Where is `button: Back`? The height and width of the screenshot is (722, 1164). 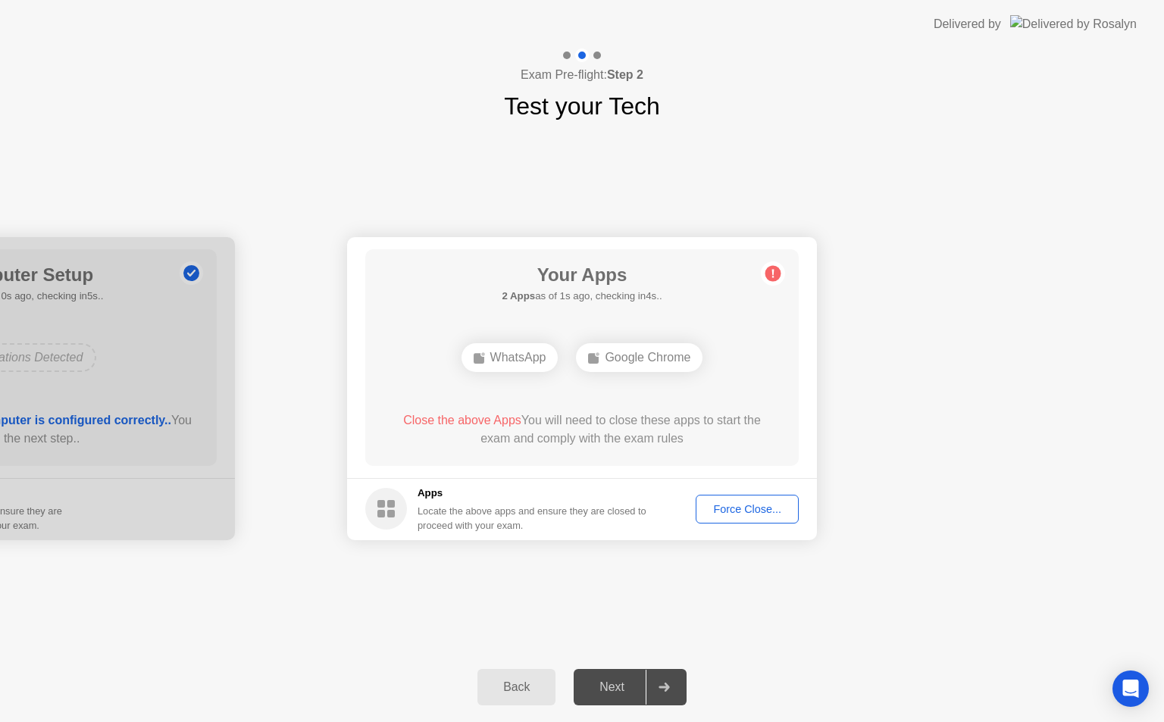 button: Back is located at coordinates (516, 687).